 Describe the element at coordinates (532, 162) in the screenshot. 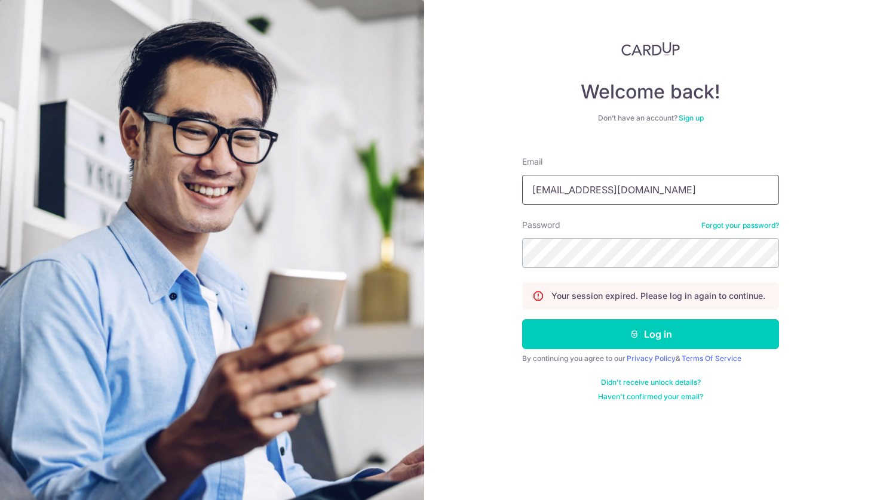

I see `label: Email` at that location.